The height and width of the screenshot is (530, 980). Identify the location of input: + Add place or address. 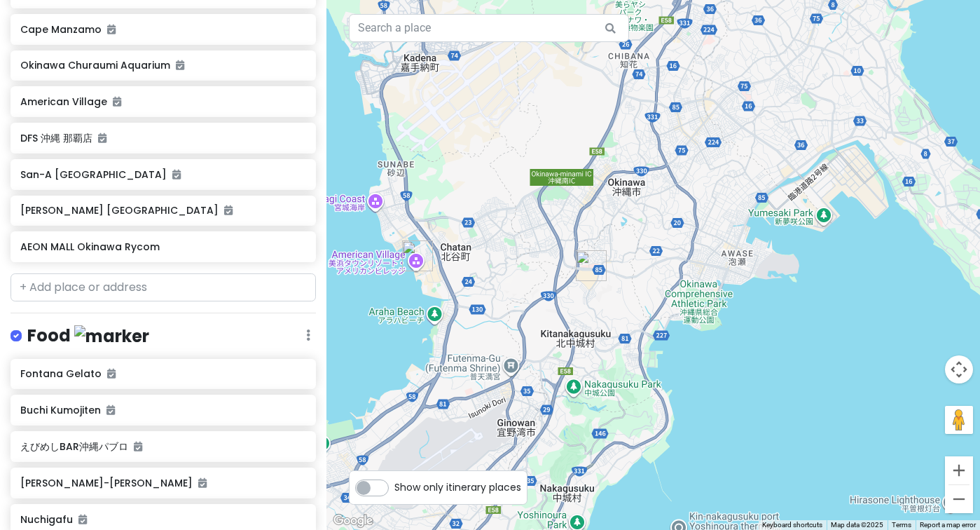
(163, 287).